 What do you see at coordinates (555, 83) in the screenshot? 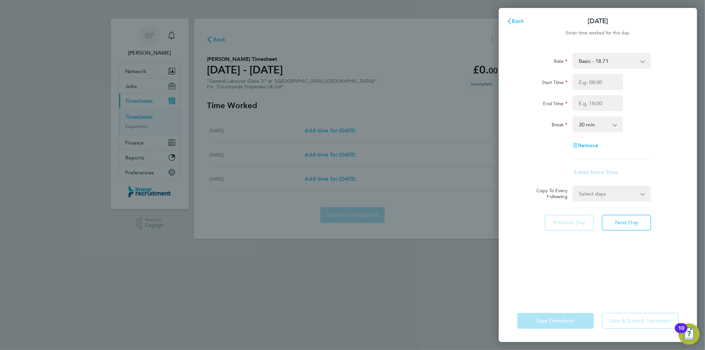
I see `label: Start Time` at bounding box center [555, 83].